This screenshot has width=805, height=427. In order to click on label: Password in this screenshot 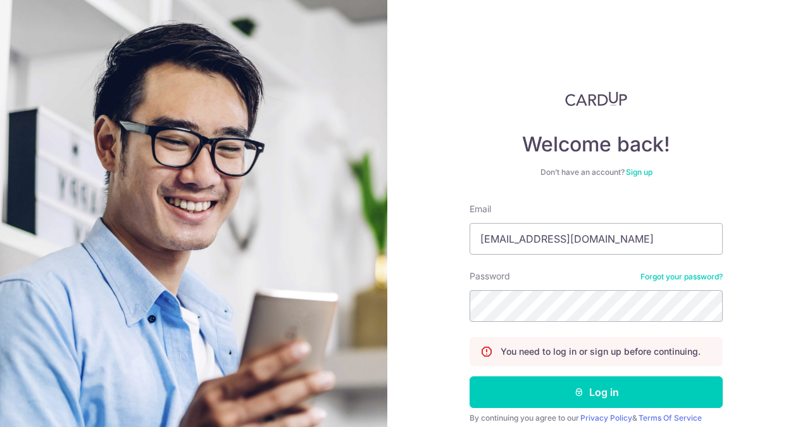, I will do `click(490, 276)`.